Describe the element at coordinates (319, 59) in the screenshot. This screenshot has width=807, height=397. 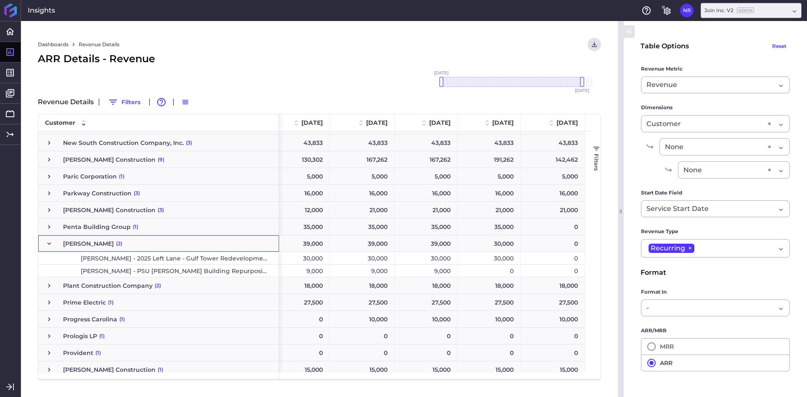
I see `div: ARR Details - Revenue` at that location.